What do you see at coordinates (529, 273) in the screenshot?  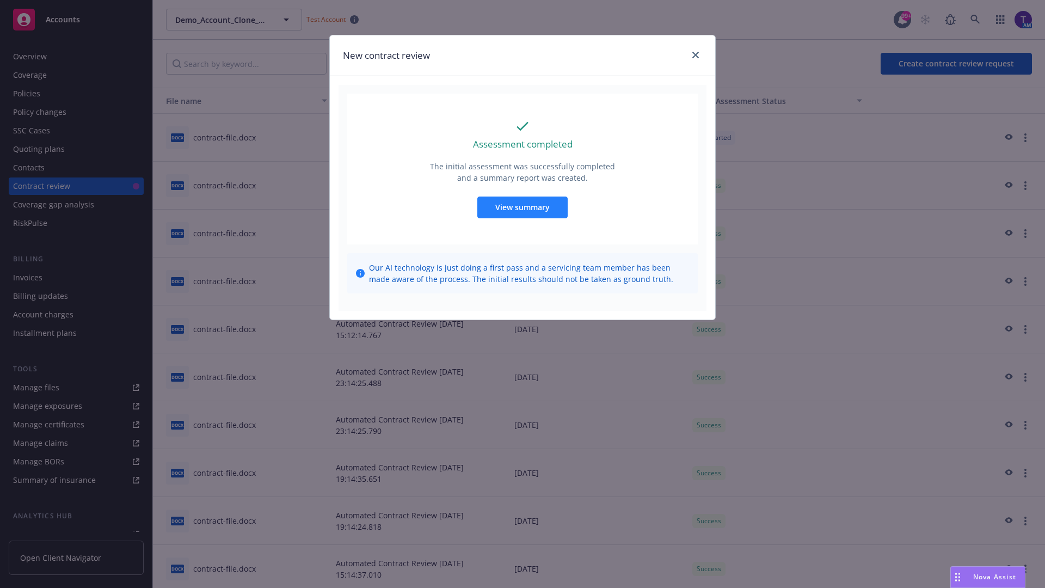 I see `span: Our AI technology is just doing a first pass and a servicing team member has been made aware of t...` at bounding box center [529, 273].